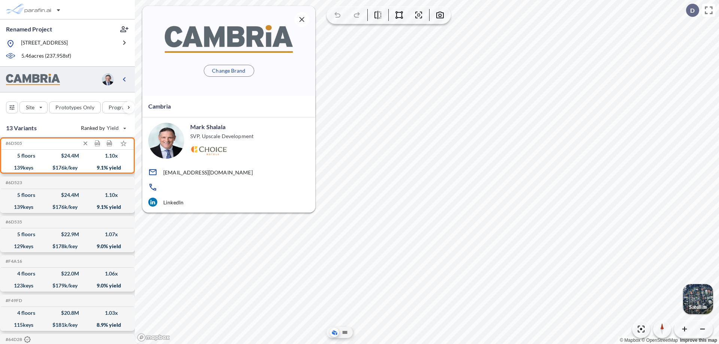  Describe the element at coordinates (75, 107) in the screenshot. I see `button: Prototypes Only` at that location.